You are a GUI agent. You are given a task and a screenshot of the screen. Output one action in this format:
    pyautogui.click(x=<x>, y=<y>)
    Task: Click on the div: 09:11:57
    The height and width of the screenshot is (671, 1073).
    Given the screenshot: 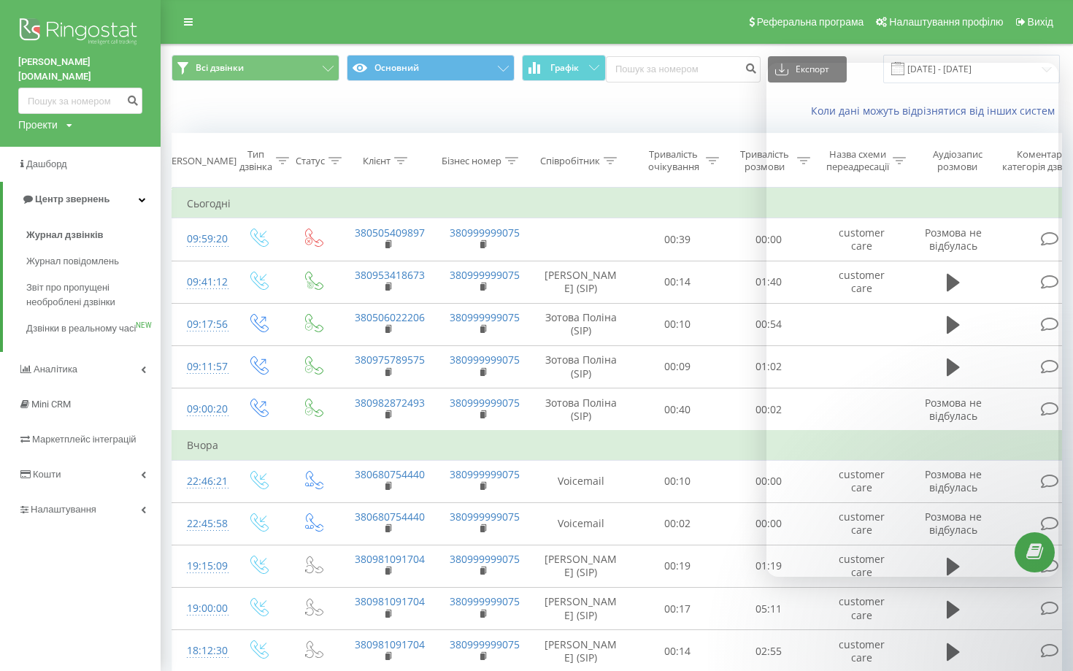 What is the action you would take?
    pyautogui.click(x=202, y=367)
    